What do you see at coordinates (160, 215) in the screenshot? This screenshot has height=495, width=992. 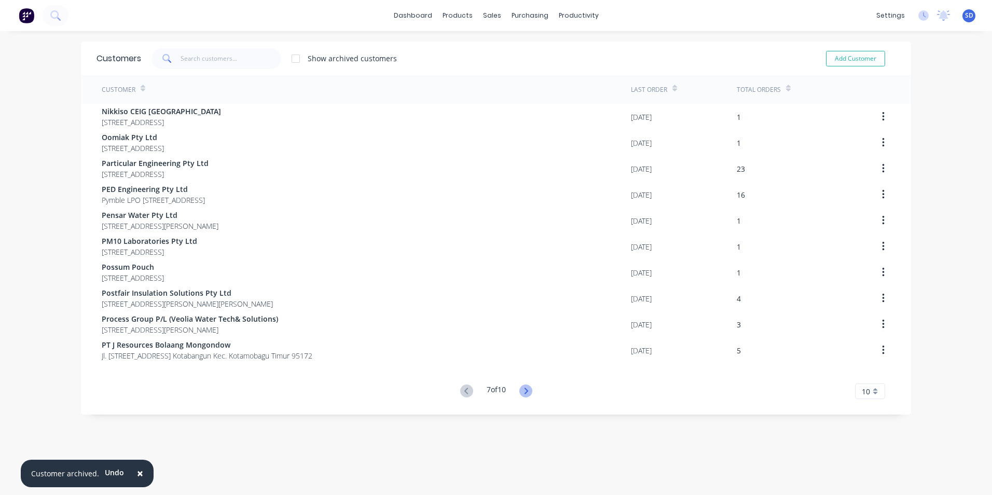 I see `span: Pensar Water Pty Ltd` at bounding box center [160, 215].